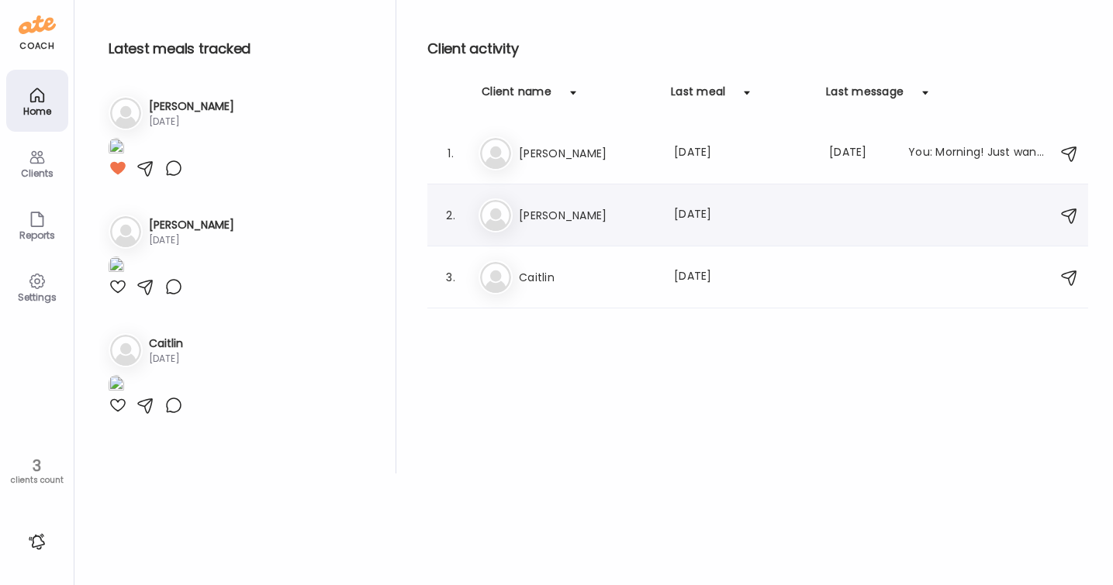 Image resolution: width=1113 pixels, height=585 pixels. What do you see at coordinates (37, 111) in the screenshot?
I see `div: Home` at bounding box center [37, 111].